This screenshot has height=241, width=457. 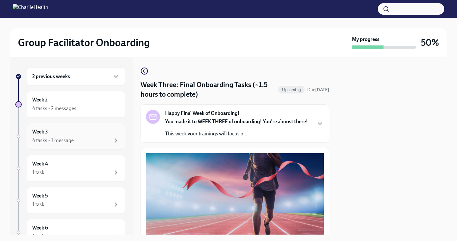 I want to click on strong: My progress, so click(x=366, y=39).